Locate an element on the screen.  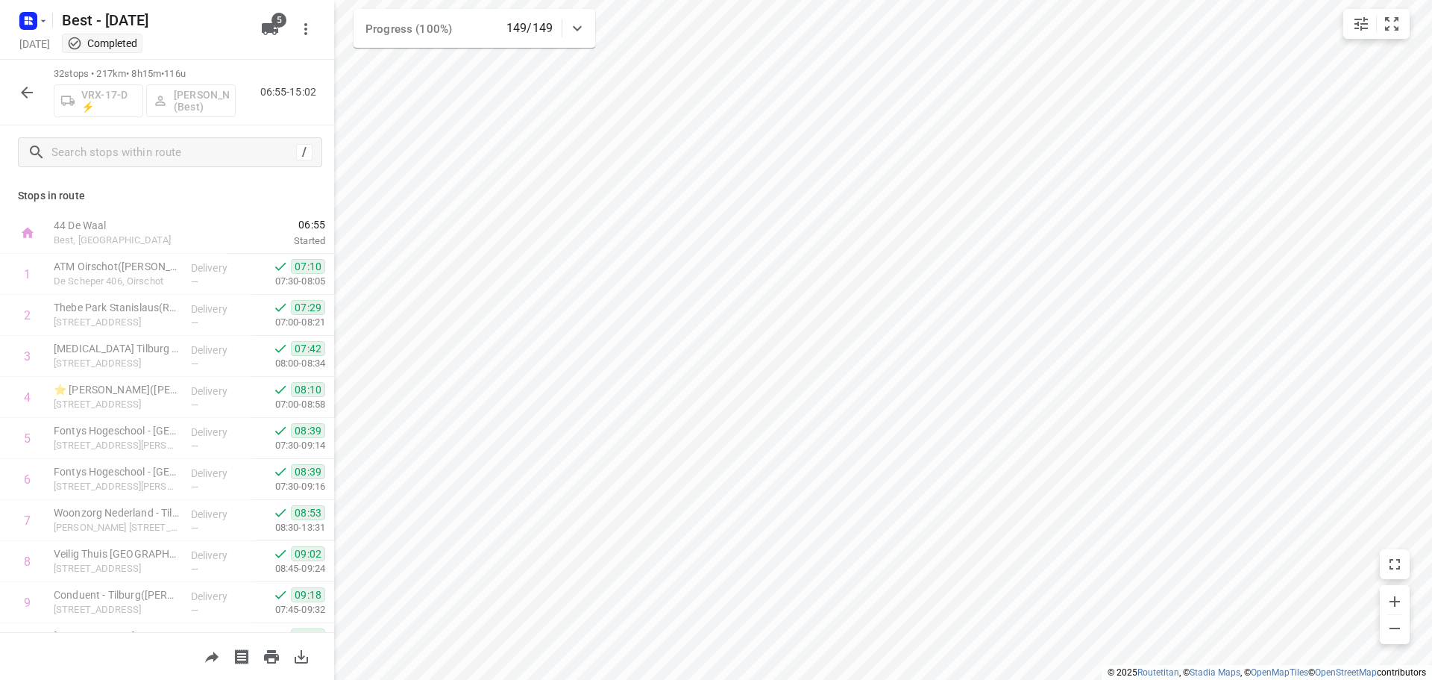
span: 09:02 is located at coordinates (308, 554).